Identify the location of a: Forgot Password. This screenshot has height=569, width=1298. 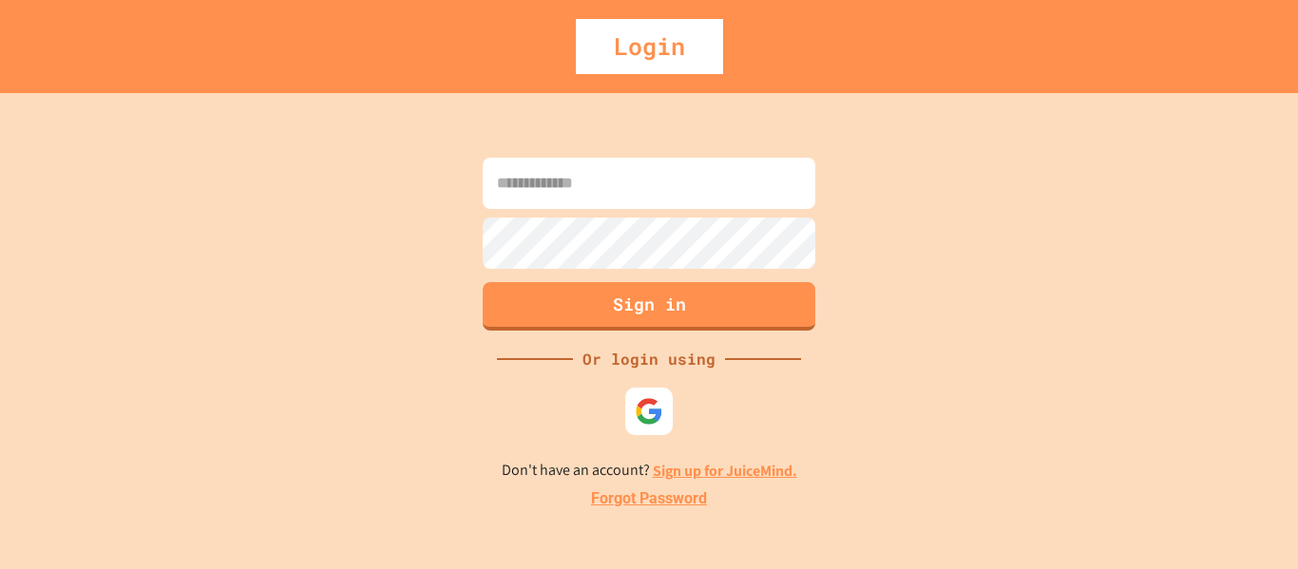
(649, 499).